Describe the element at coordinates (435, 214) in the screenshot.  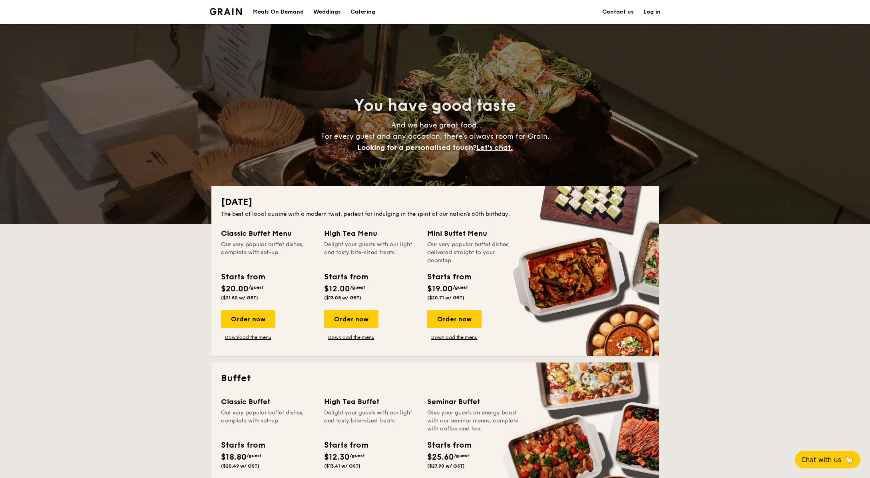
I see `div: The best of local cuisine with a modern twist, perfect for indulging in the spirit of our nation’...` at that location.